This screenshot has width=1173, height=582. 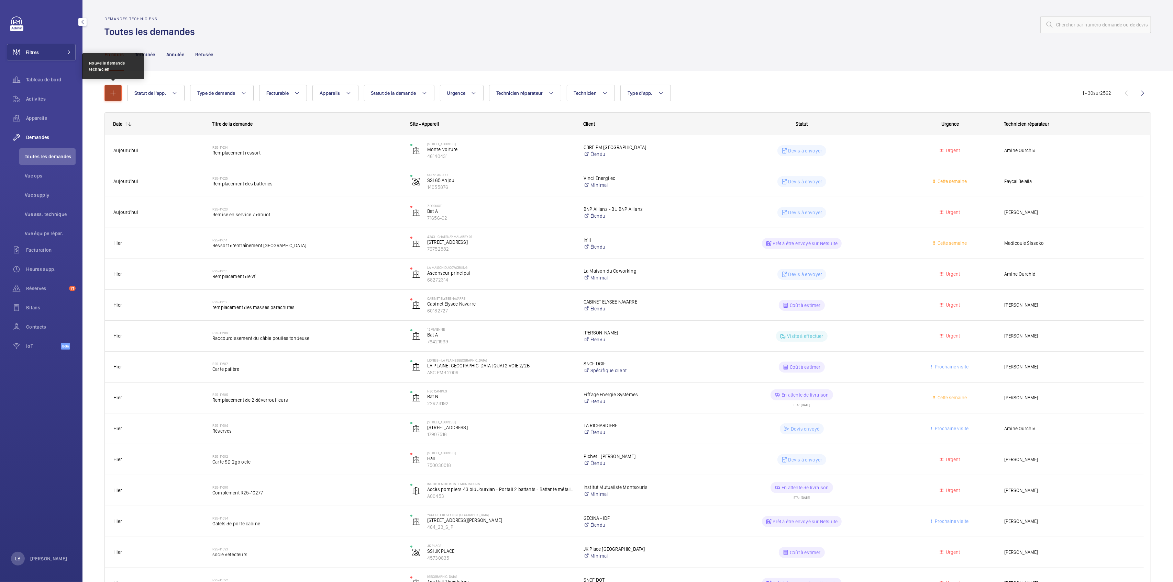 What do you see at coordinates (51, 118) in the screenshot?
I see `span: Appareils` at bounding box center [51, 118].